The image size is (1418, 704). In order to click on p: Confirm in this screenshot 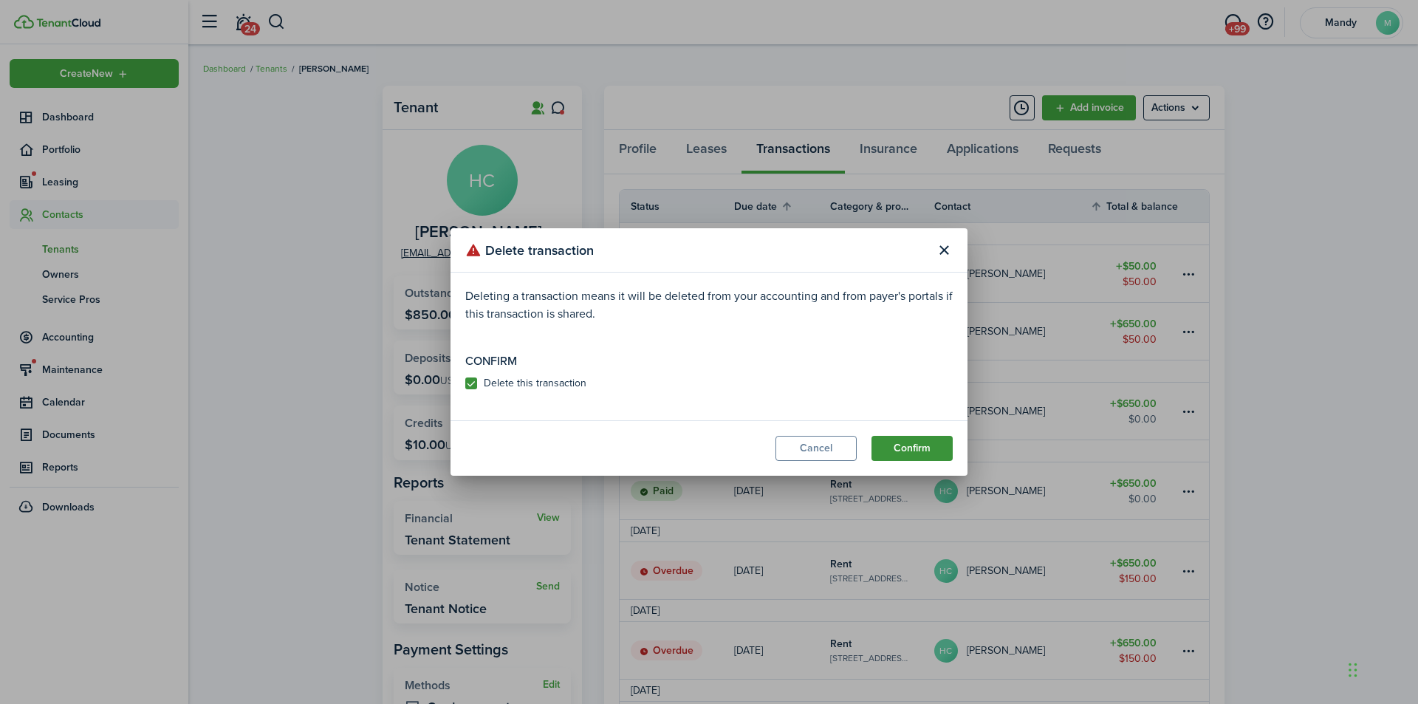, I will do `click(709, 361)`.